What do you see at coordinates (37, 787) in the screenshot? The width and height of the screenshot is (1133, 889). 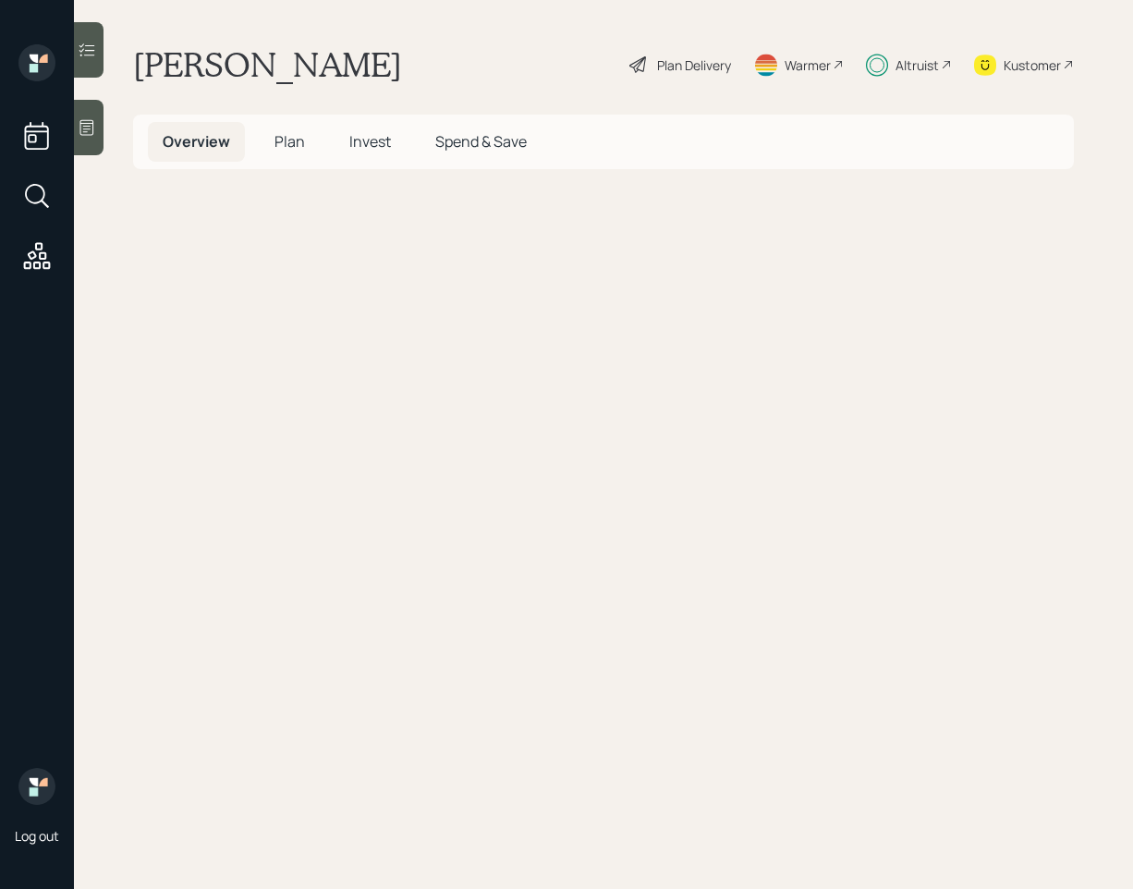 I see `img: retirable_logo.png` at bounding box center [37, 787].